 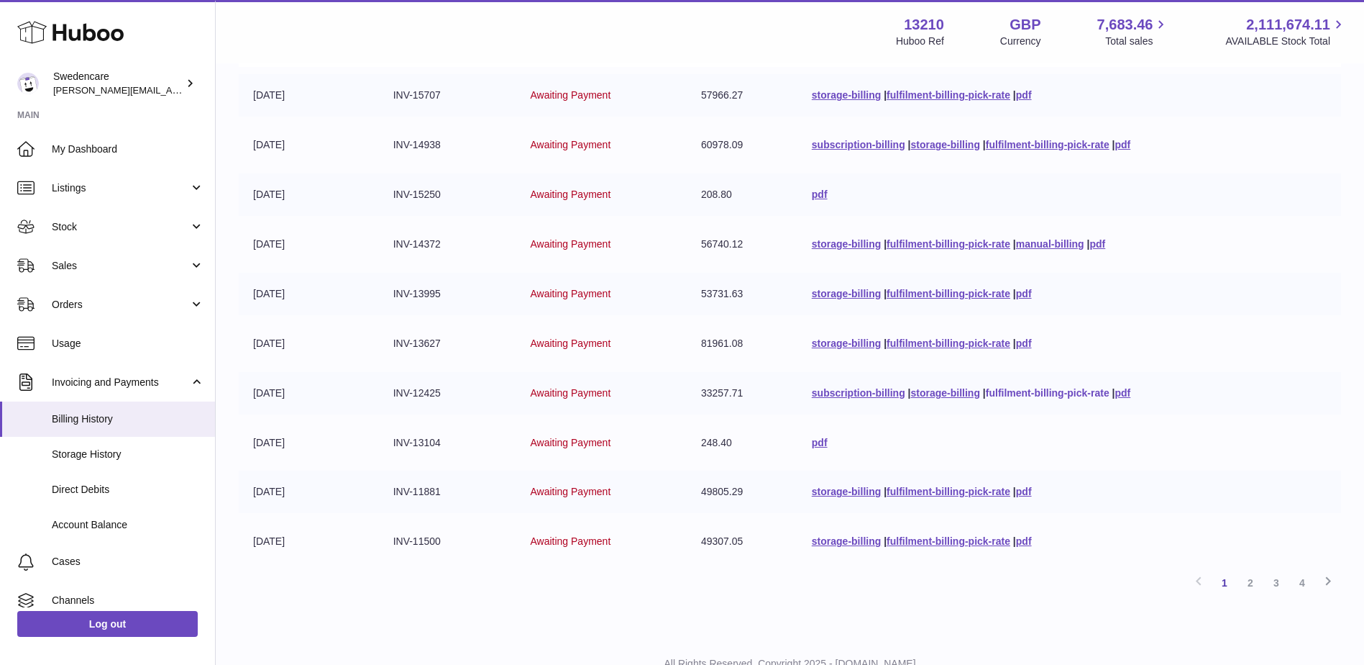 What do you see at coordinates (1251, 583) in the screenshot?
I see `a: 2` at bounding box center [1251, 583].